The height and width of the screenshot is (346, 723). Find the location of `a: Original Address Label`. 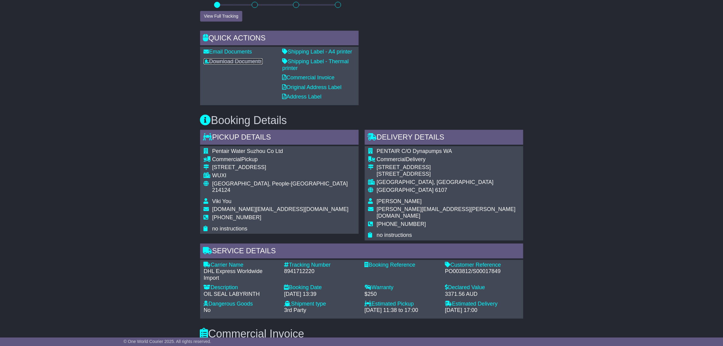

a: Original Address Label is located at coordinates (312, 87).